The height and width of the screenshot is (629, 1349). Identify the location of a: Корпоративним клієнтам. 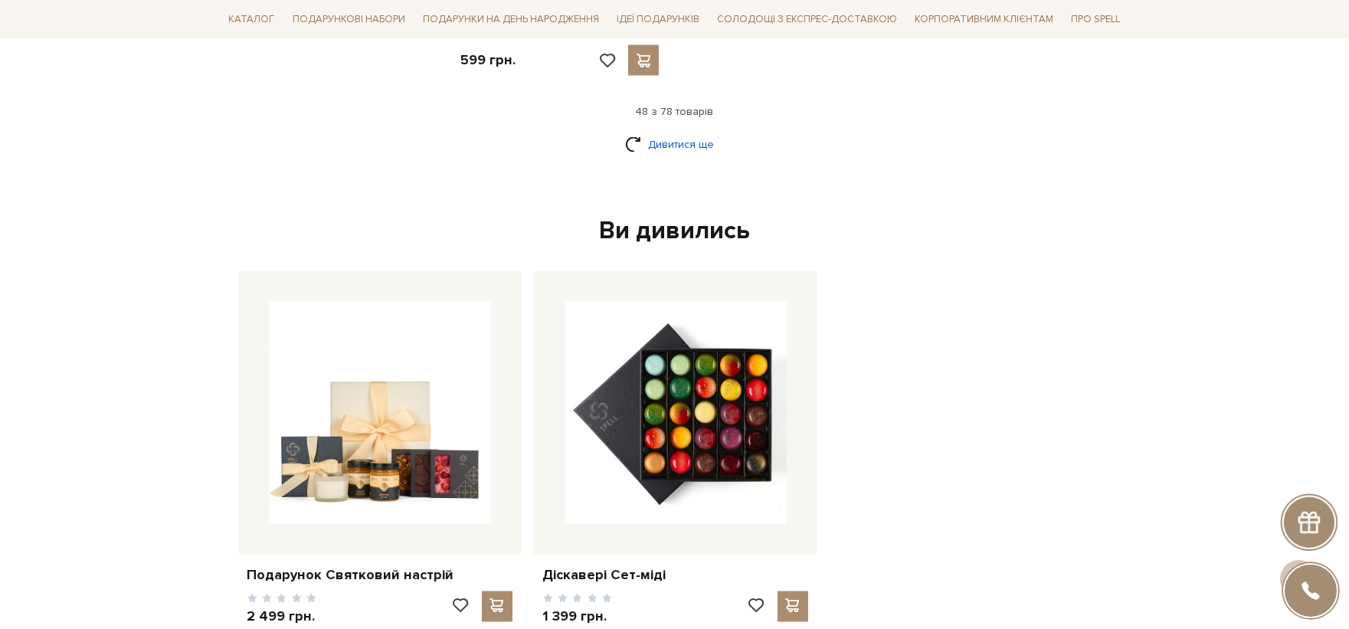
(983, 19).